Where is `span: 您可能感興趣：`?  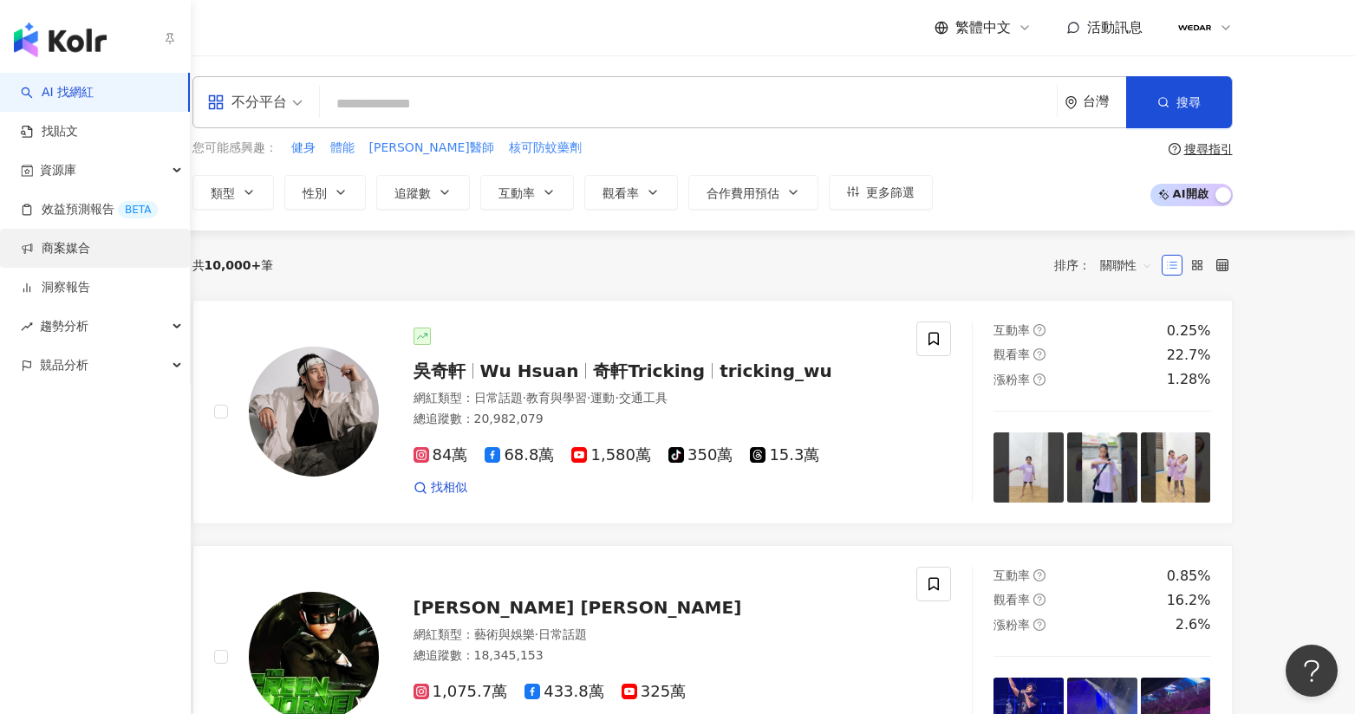
span: 您可能感興趣： is located at coordinates (235, 148).